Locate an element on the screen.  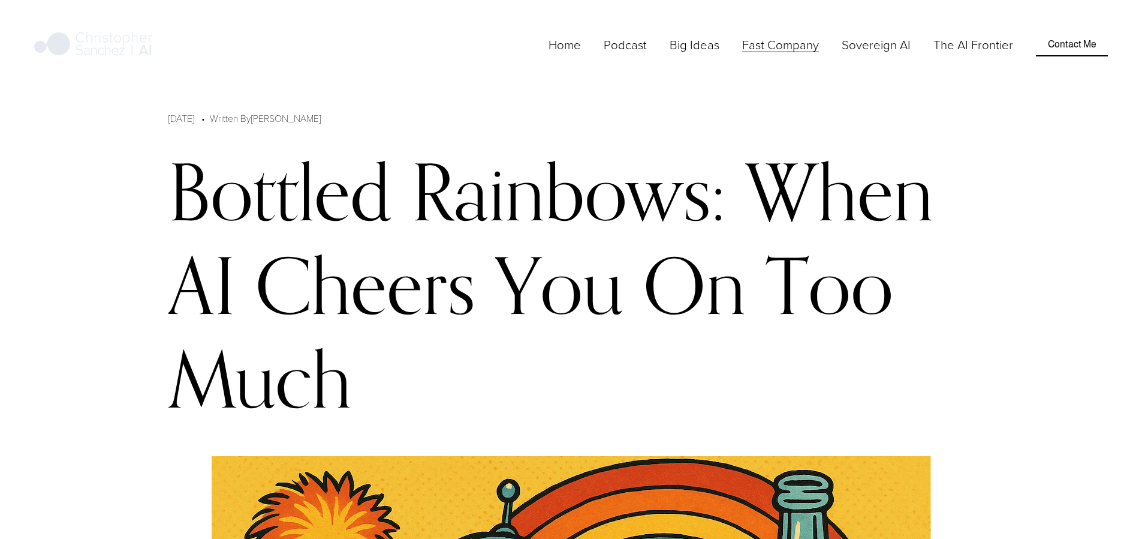
a: Podcast is located at coordinates (625, 44).